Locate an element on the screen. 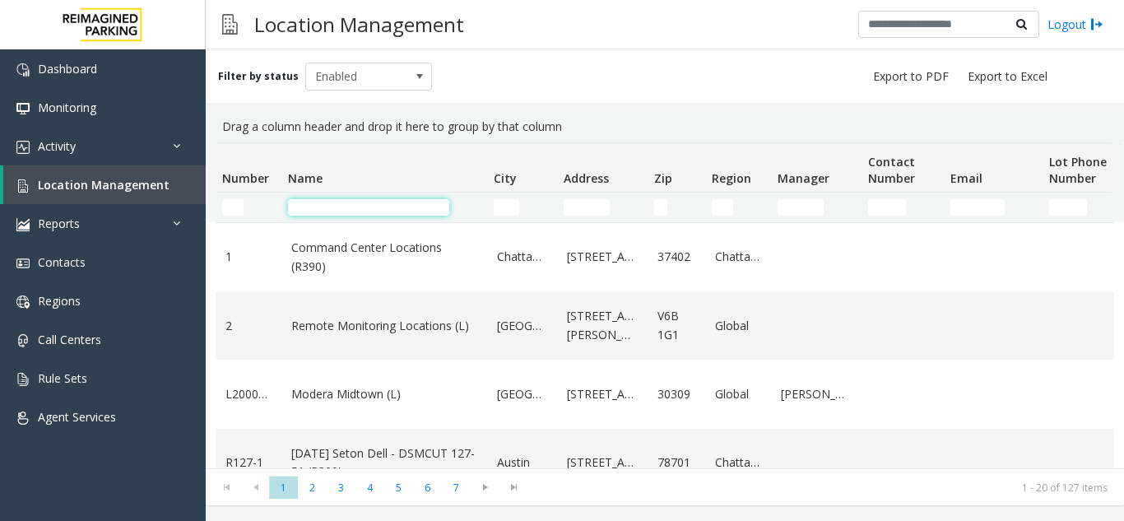  a: 30309 is located at coordinates (677, 394).